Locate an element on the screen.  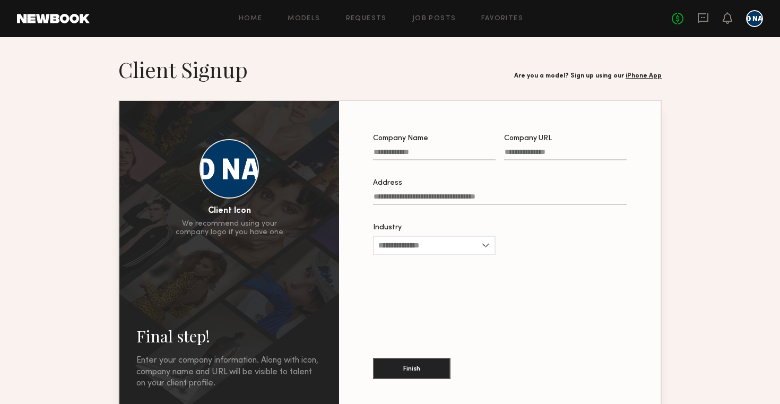
a: iPhone App is located at coordinates (643, 76).